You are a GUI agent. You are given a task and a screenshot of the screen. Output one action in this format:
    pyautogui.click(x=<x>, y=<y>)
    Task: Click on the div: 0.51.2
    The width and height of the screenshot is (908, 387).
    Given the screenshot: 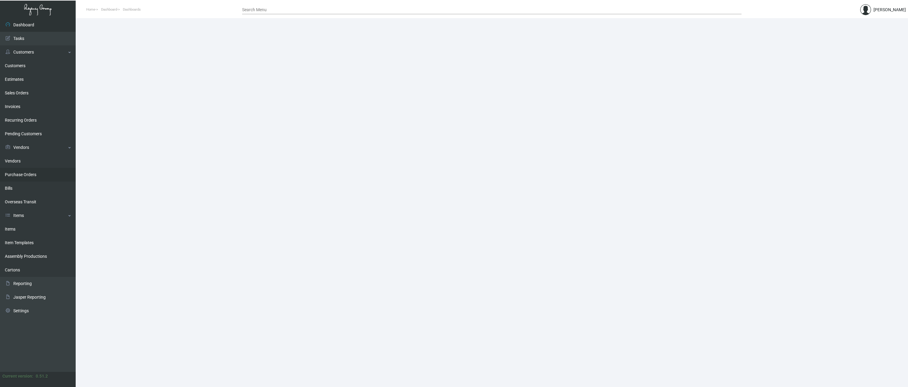 What is the action you would take?
    pyautogui.click(x=42, y=376)
    